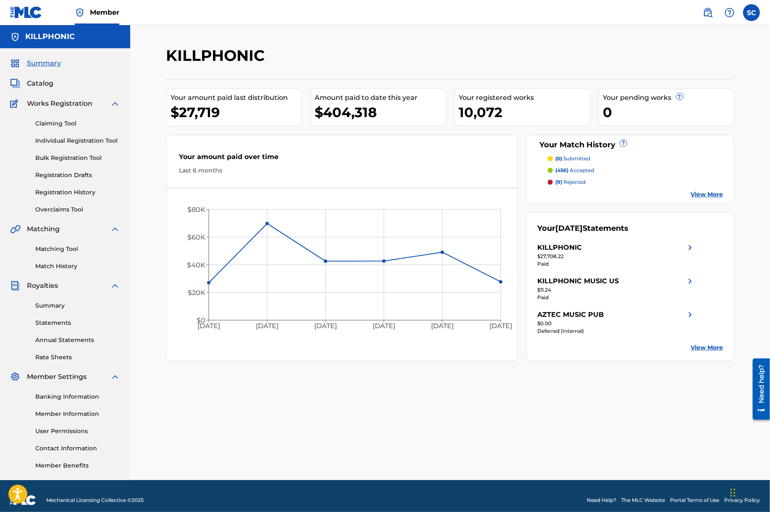 The height and width of the screenshot is (512, 770). What do you see at coordinates (342, 159) in the screenshot?
I see `div: Your amount paid over time` at bounding box center [342, 159].